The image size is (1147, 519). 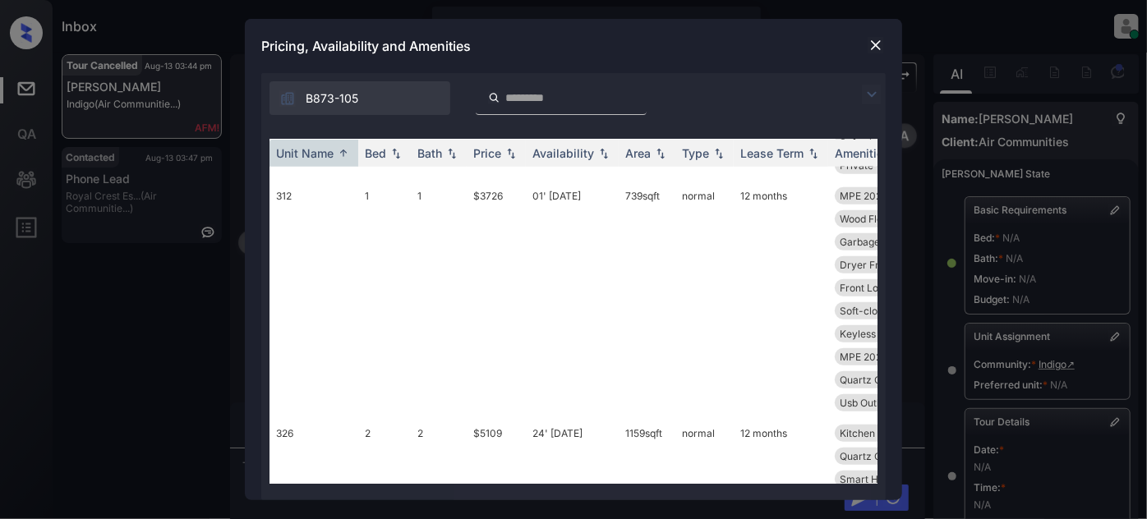 I want to click on td: 12 months, so click(x=780, y=299).